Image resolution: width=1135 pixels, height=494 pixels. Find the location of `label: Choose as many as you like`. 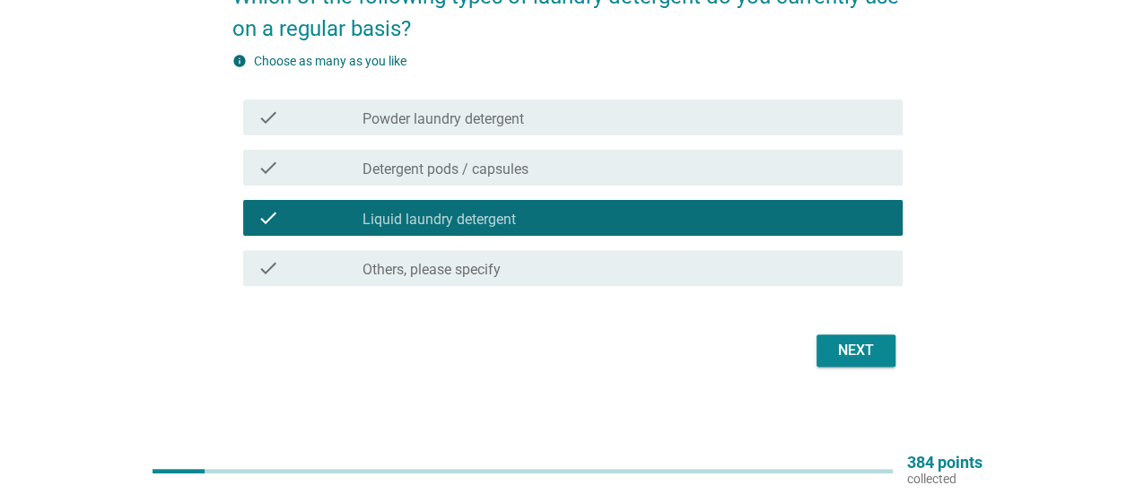

label: Choose as many as you like is located at coordinates (330, 61).